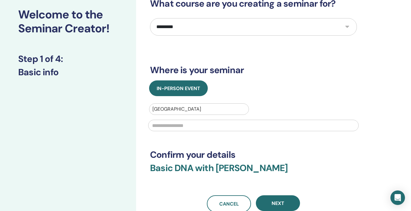 The image size is (411, 211). What do you see at coordinates (278, 203) in the screenshot?
I see `button: Next` at bounding box center [278, 203].